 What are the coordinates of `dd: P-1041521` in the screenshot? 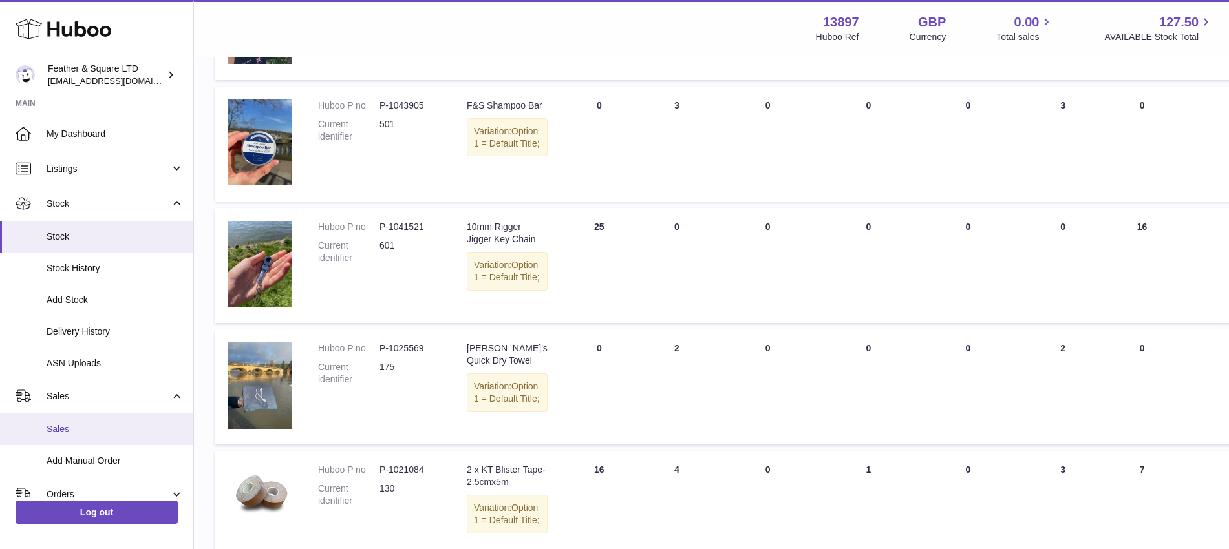 It's located at (410, 227).